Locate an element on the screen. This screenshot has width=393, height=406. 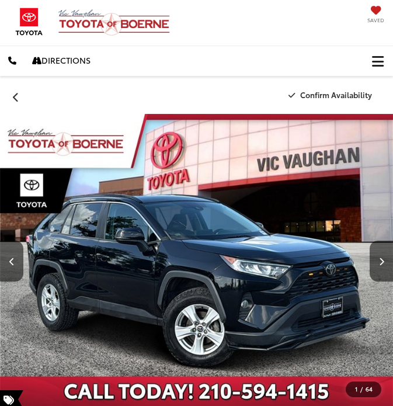
span: Saved is located at coordinates (375, 20).